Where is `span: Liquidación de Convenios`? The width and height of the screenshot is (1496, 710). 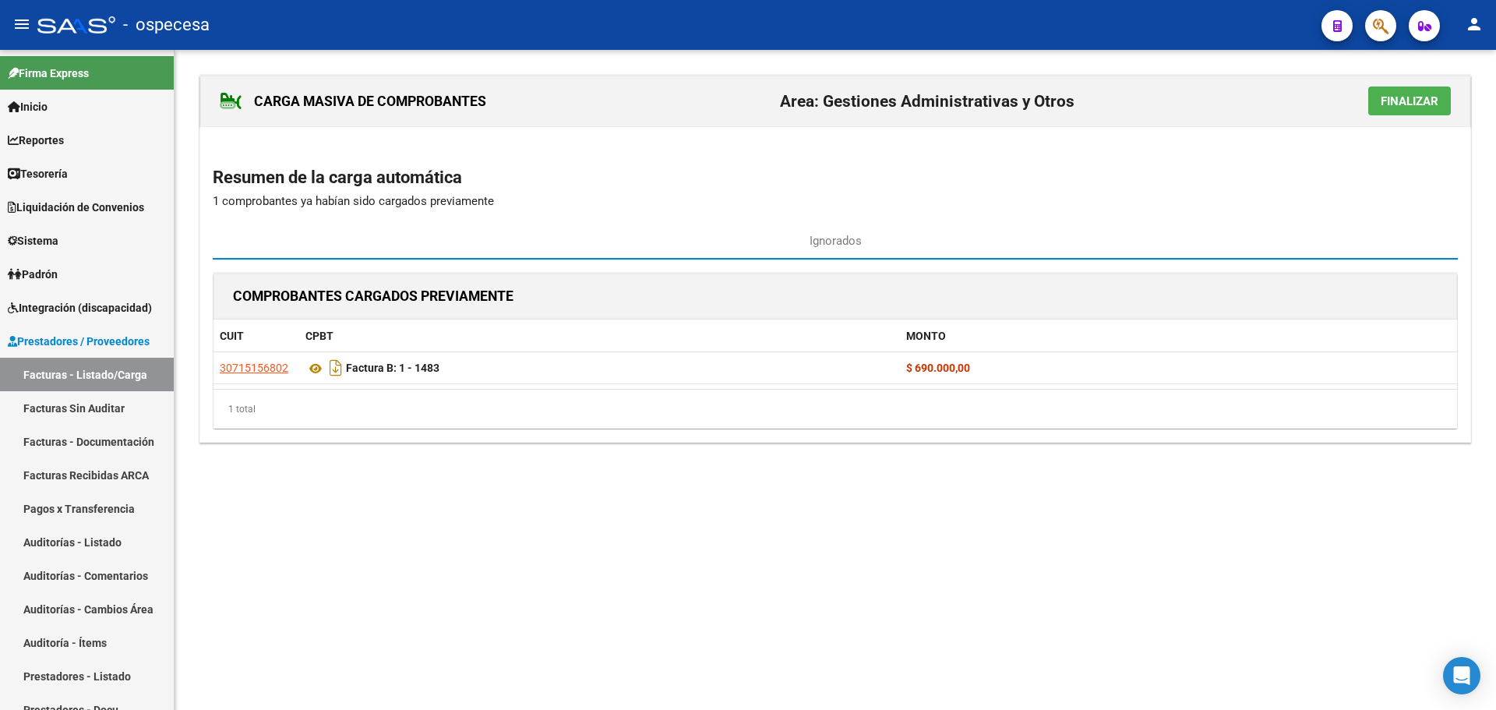 span: Liquidación de Convenios is located at coordinates (76, 207).